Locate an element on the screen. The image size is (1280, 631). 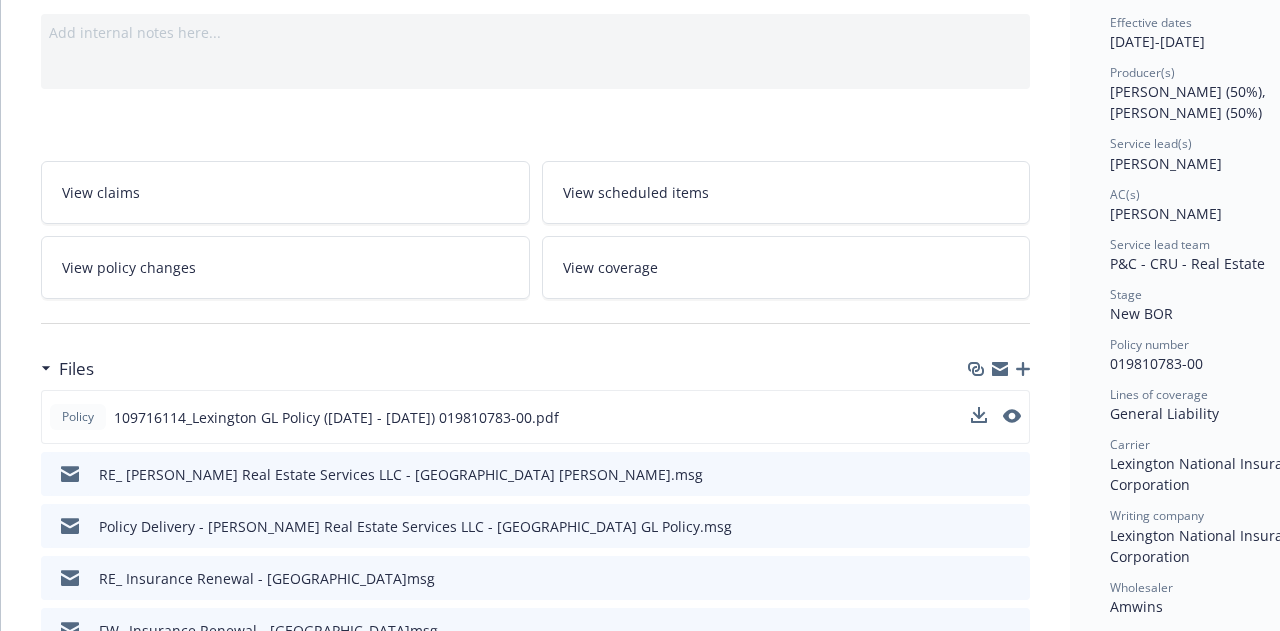
span: Service lead team is located at coordinates (1160, 244).